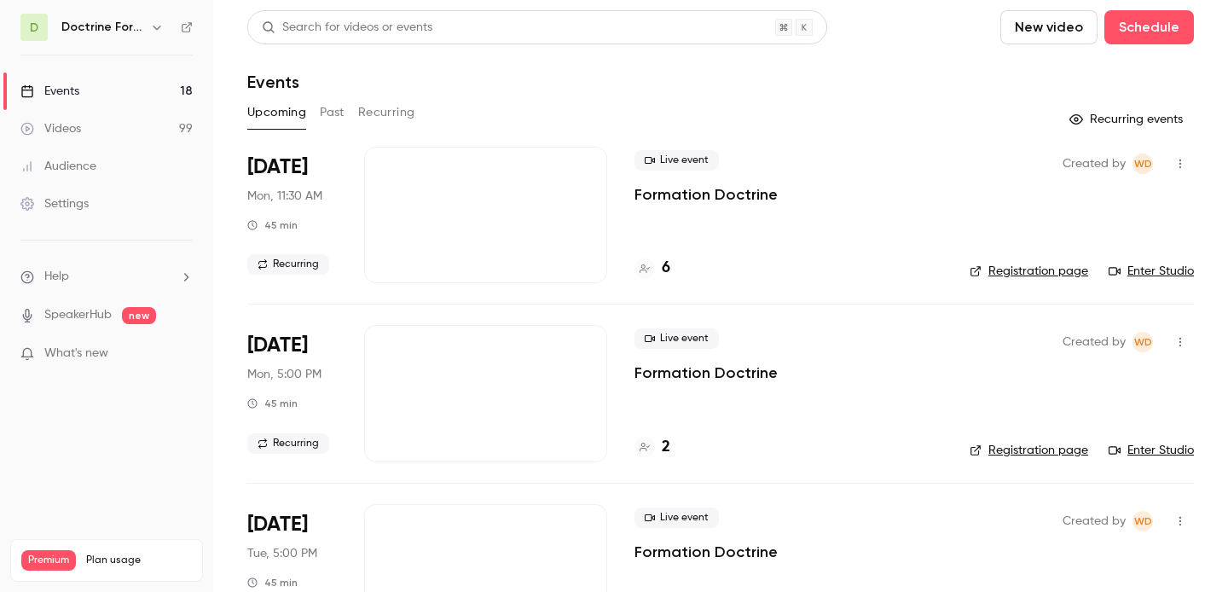 Image resolution: width=1228 pixels, height=592 pixels. I want to click on span: Mon, 5:00 PM, so click(284, 374).